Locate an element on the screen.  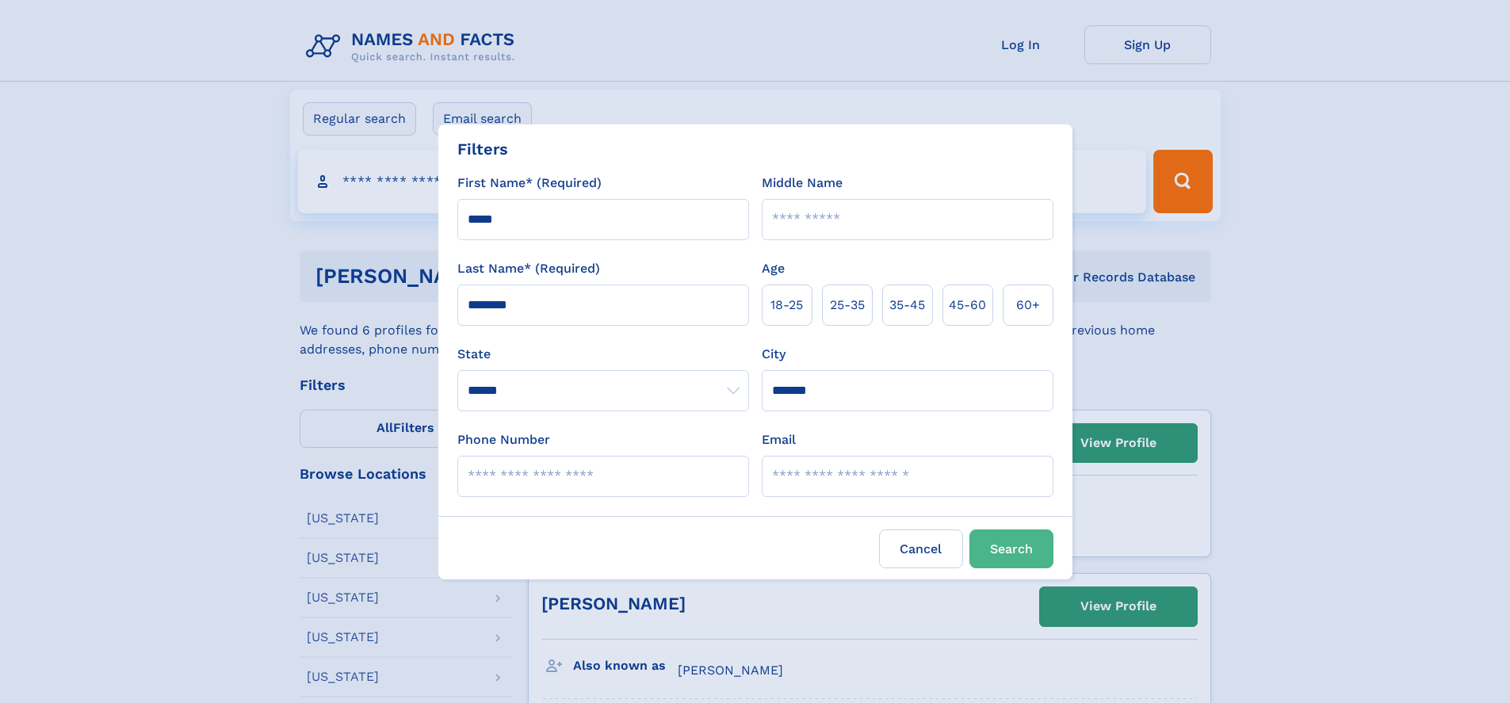
span: 60+ is located at coordinates (1028, 305).